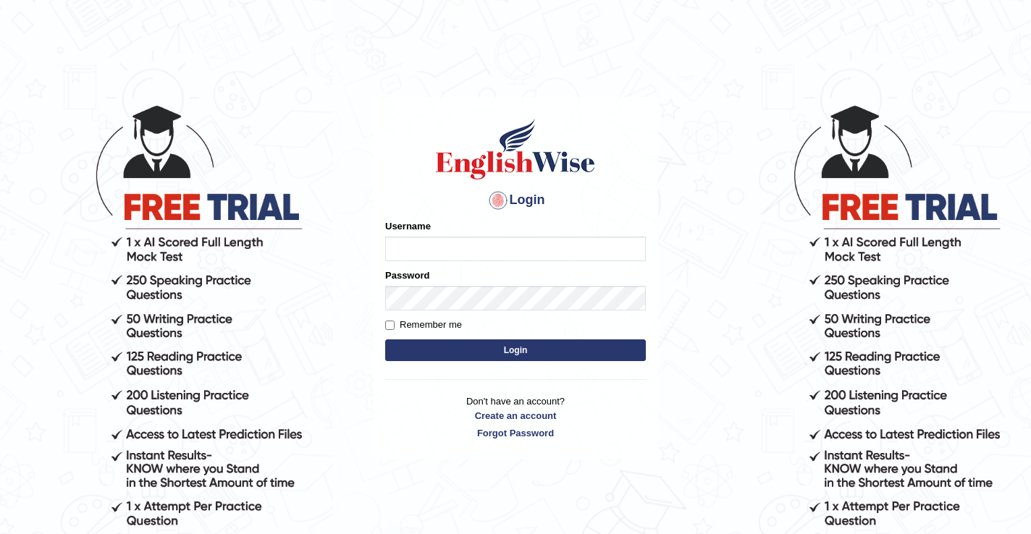 Image resolution: width=1031 pixels, height=534 pixels. What do you see at coordinates (516, 149) in the screenshot?
I see `img: Logo of English Wise sign in for intelligent practice with AI` at bounding box center [516, 149].